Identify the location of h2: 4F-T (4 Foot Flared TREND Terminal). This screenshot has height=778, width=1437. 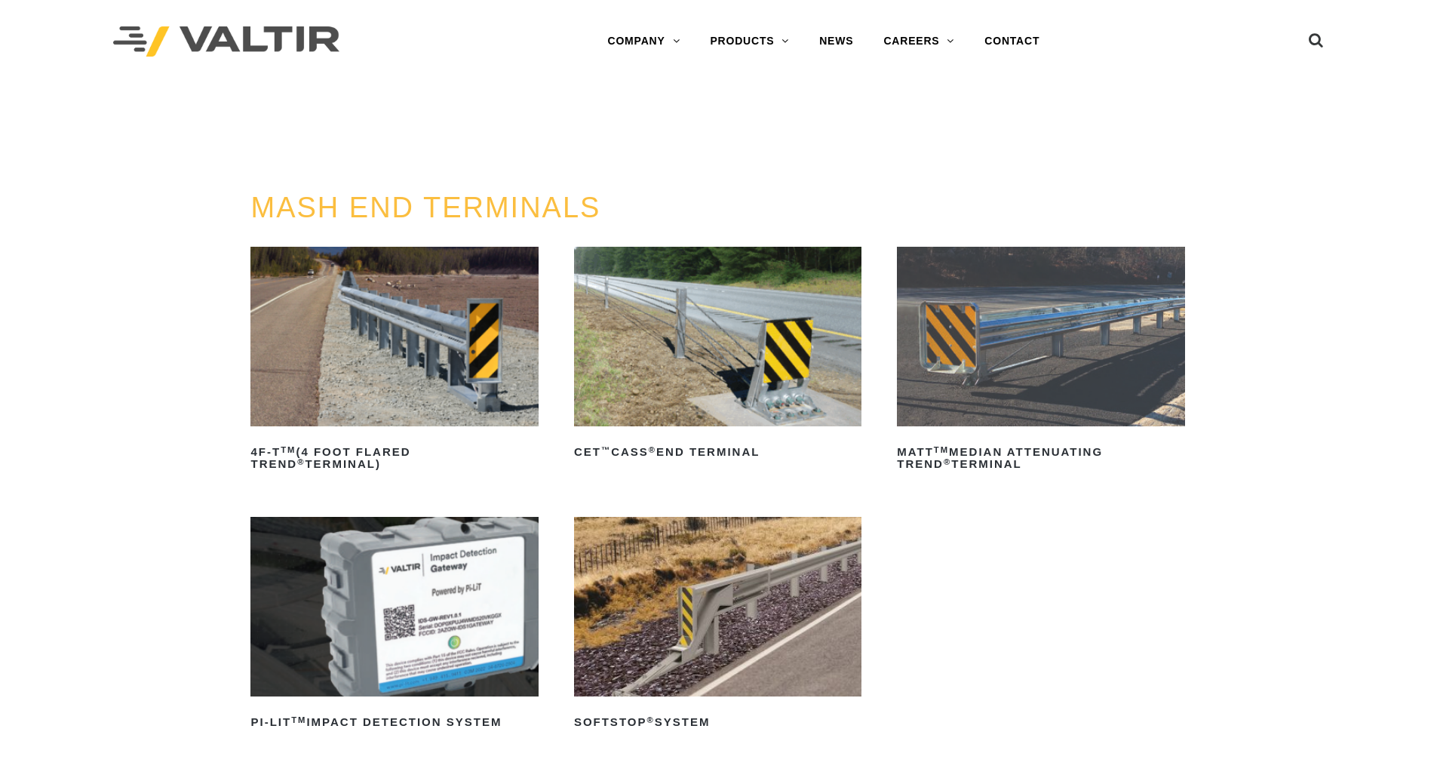
(394, 458).